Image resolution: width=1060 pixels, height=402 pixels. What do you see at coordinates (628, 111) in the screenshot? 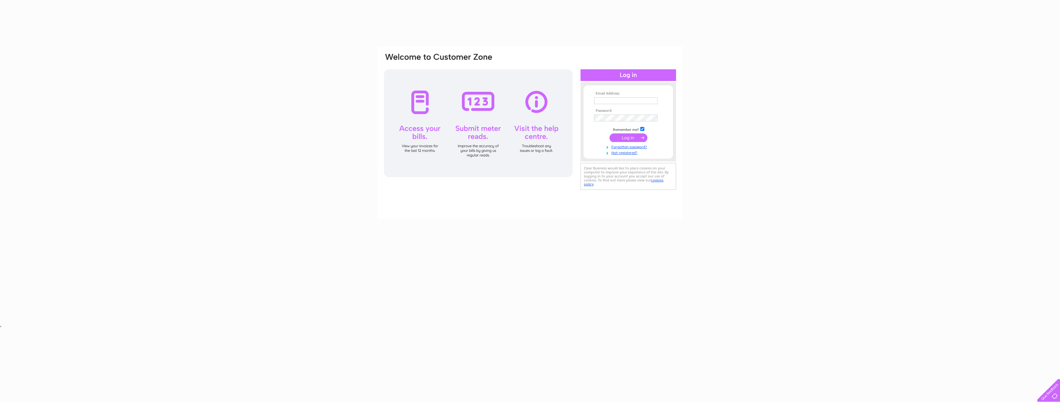
I see `th: Password:` at bounding box center [628, 111].